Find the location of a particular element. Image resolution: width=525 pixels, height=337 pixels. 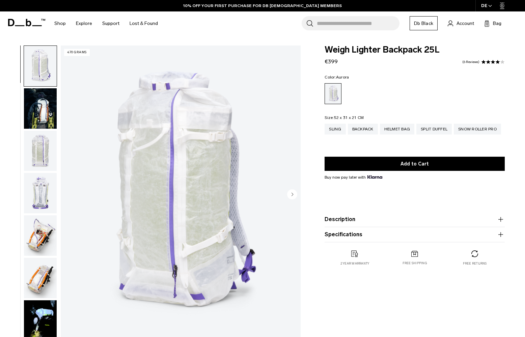

a: Explore is located at coordinates (84, 23).